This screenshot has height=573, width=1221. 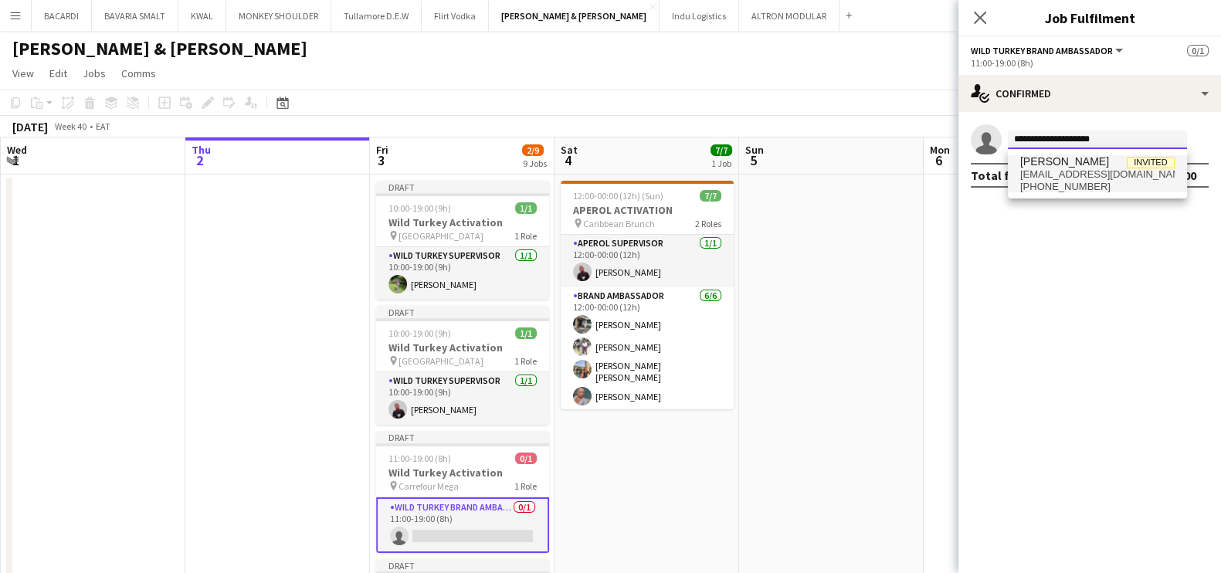 What do you see at coordinates (1064, 161) in the screenshot?
I see `span: Brenda Gatwiri` at bounding box center [1064, 161].